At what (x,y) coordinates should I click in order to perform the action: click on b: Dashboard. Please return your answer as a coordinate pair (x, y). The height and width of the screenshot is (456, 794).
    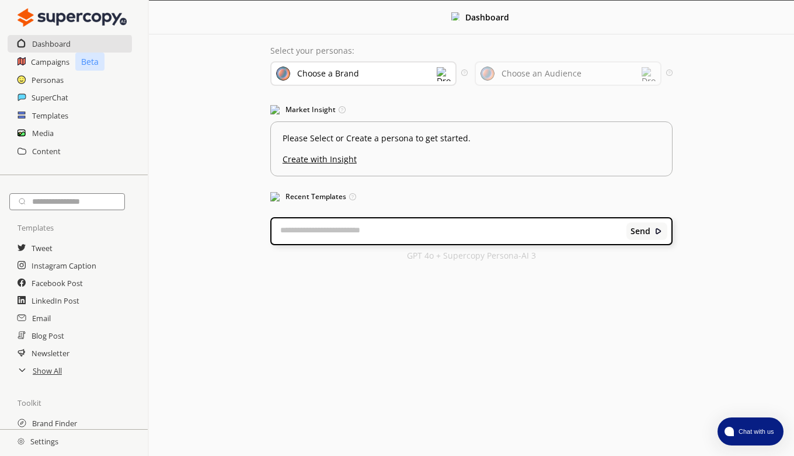
    Looking at the image, I should click on (487, 17).